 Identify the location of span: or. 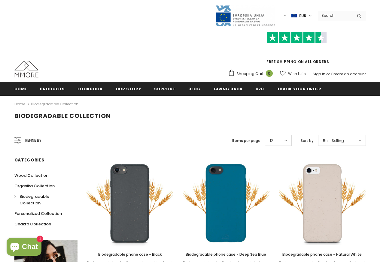
(328, 74).